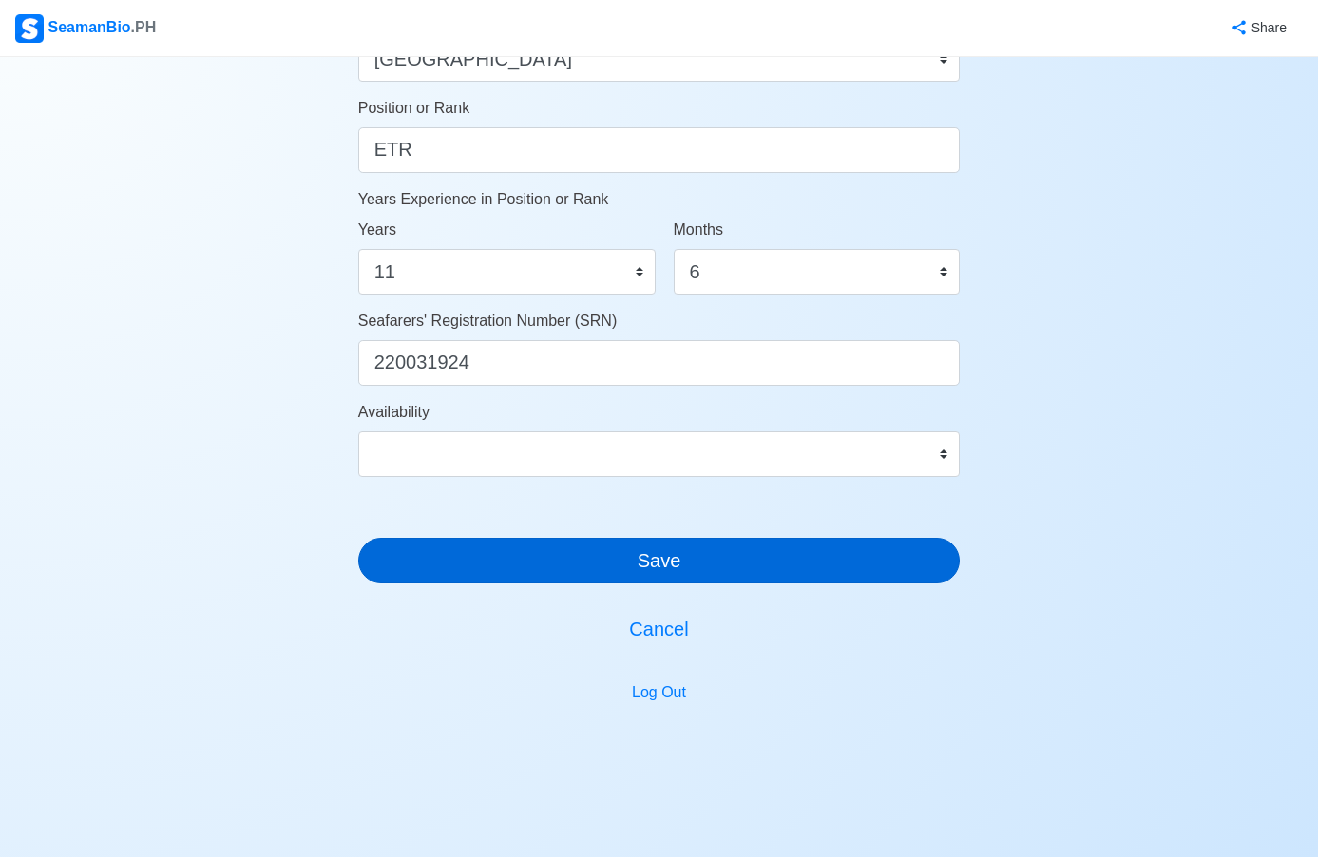 Image resolution: width=1318 pixels, height=857 pixels. Describe the element at coordinates (86, 29) in the screenshot. I see `div: SeamanBio` at that location.